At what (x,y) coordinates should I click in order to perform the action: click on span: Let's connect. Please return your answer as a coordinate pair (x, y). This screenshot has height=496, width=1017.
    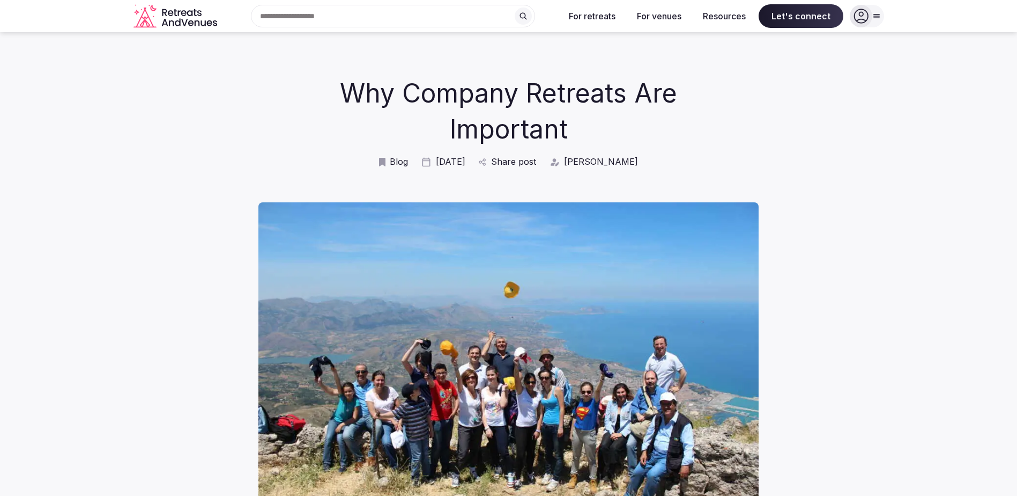
    Looking at the image, I should click on (801, 16).